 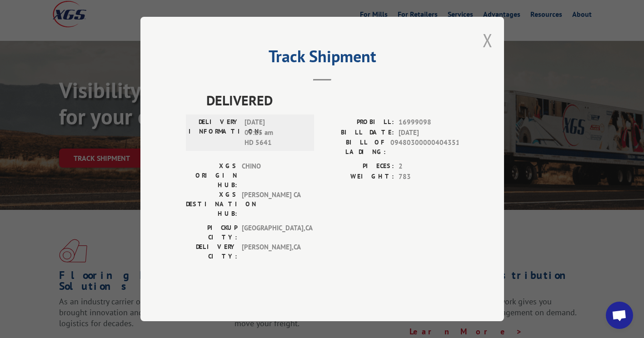 What do you see at coordinates (620, 316) in the screenshot?
I see `div: Open chat` at bounding box center [620, 316].